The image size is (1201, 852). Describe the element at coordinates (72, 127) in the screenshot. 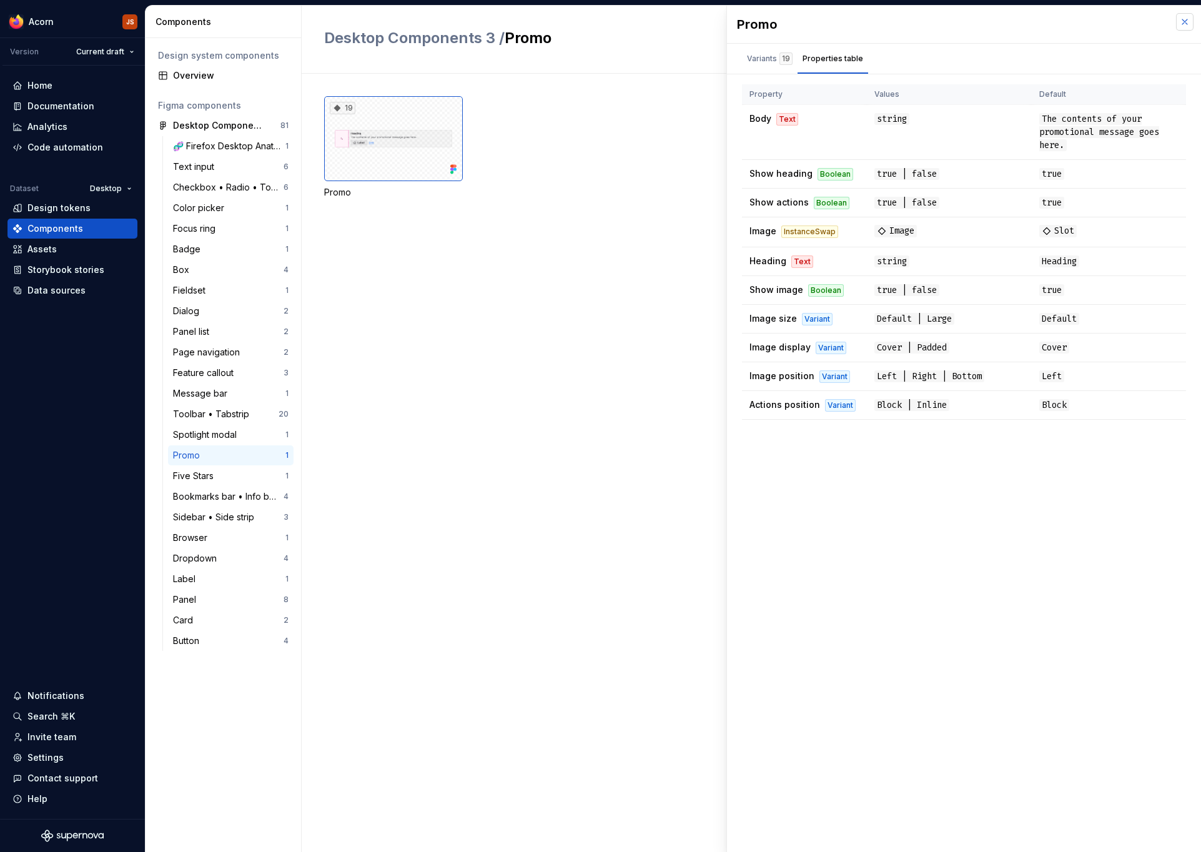

I see `a: Analytics` at that location.